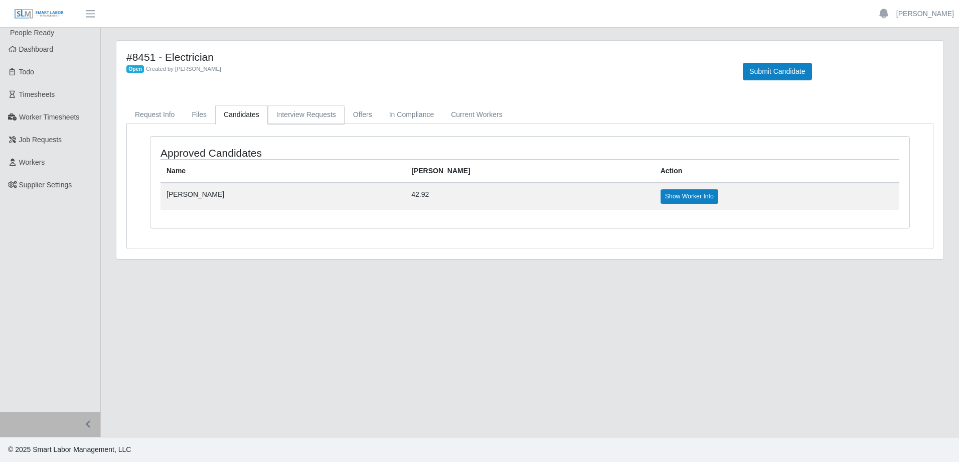  What do you see at coordinates (69, 449) in the screenshot?
I see `span: © 2025 Smart Labor Management, LLC` at bounding box center [69, 449].